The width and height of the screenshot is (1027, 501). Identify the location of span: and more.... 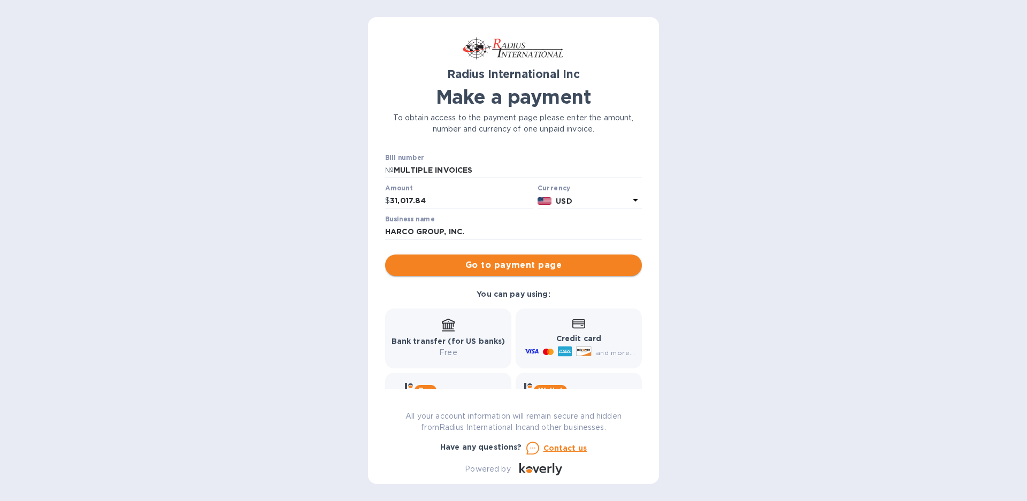
(615, 352).